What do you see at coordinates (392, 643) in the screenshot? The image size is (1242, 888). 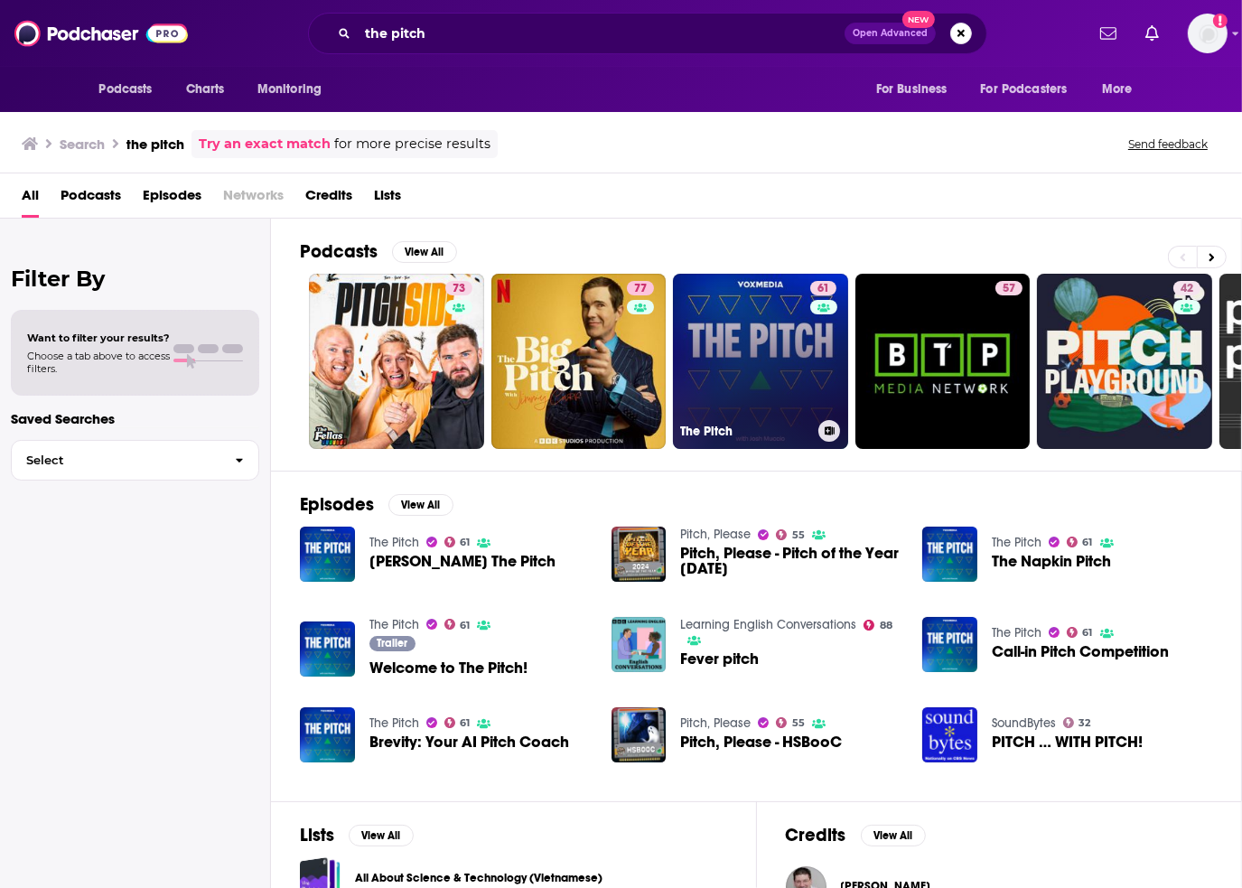 I see `span: Trailer` at bounding box center [392, 643].